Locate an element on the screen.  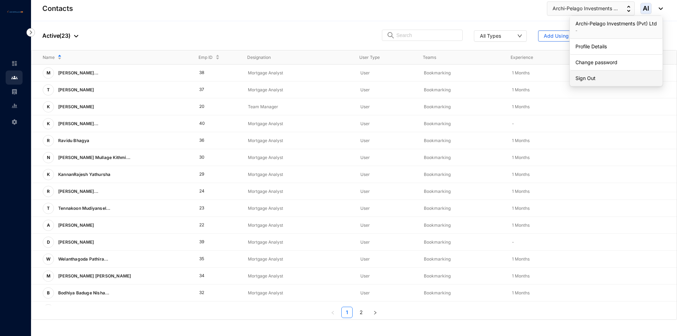
p: KannanRajesh Yathursha is located at coordinates (84, 174).